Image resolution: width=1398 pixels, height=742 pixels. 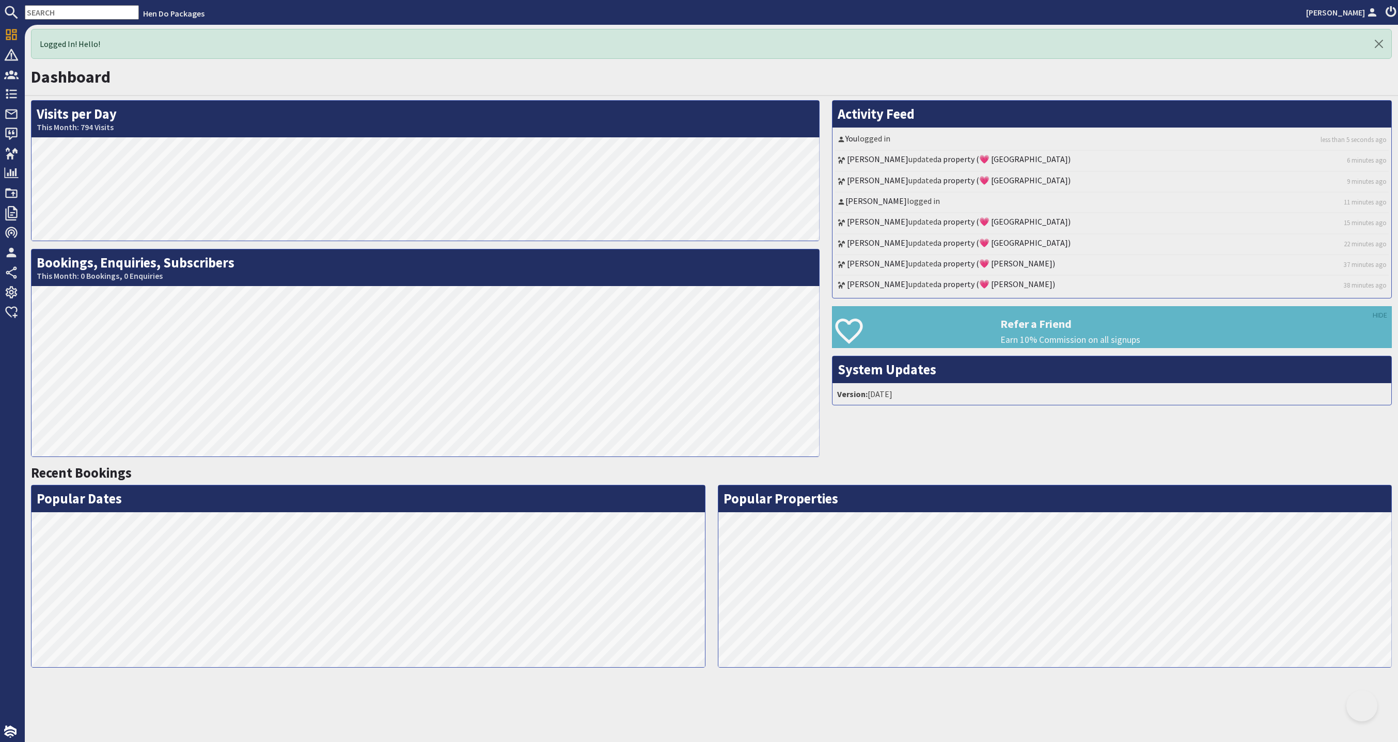 I want to click on a: Activity Feed, so click(x=876, y=114).